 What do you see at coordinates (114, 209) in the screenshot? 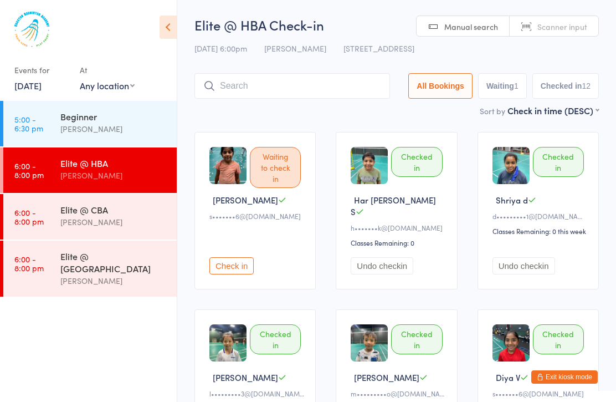
I see `div: Elite @ CBA` at bounding box center [114, 209].